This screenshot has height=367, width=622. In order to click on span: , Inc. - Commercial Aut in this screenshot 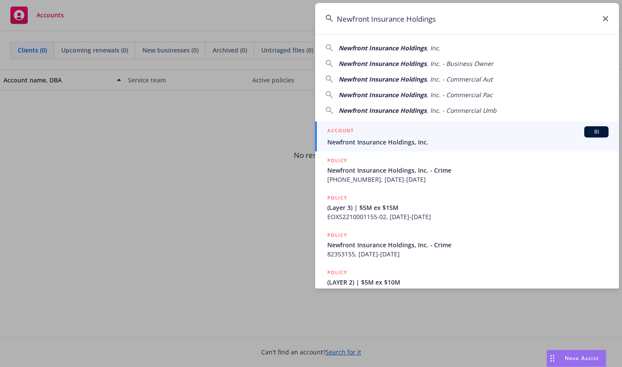, I will do `click(460, 79)`.